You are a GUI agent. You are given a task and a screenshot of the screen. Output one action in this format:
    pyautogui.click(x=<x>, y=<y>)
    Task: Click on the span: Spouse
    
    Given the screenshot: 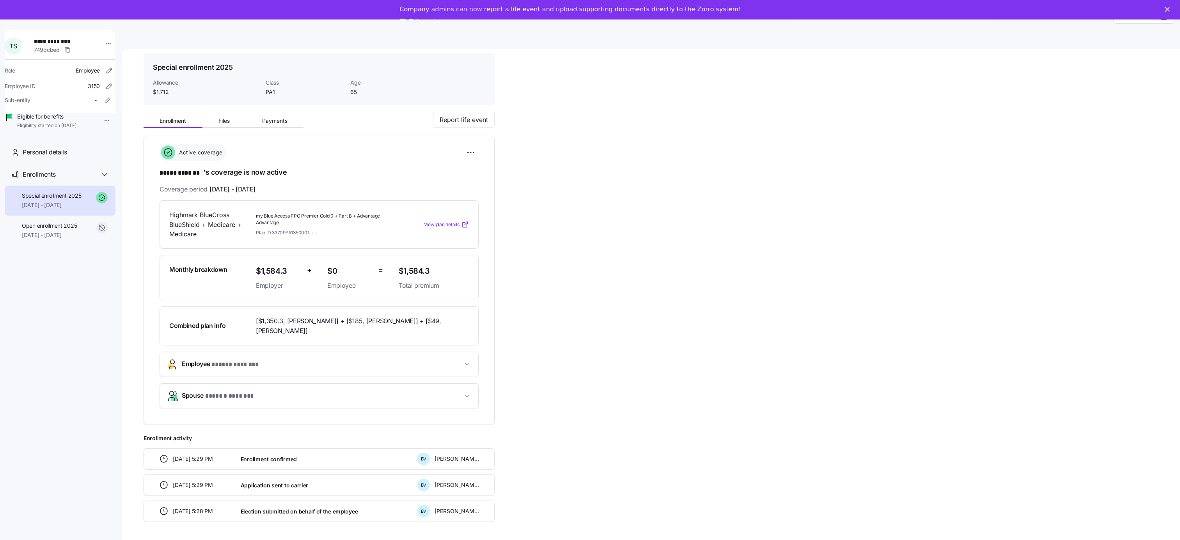 What is the action you would take?
    pyautogui.click(x=220, y=396)
    